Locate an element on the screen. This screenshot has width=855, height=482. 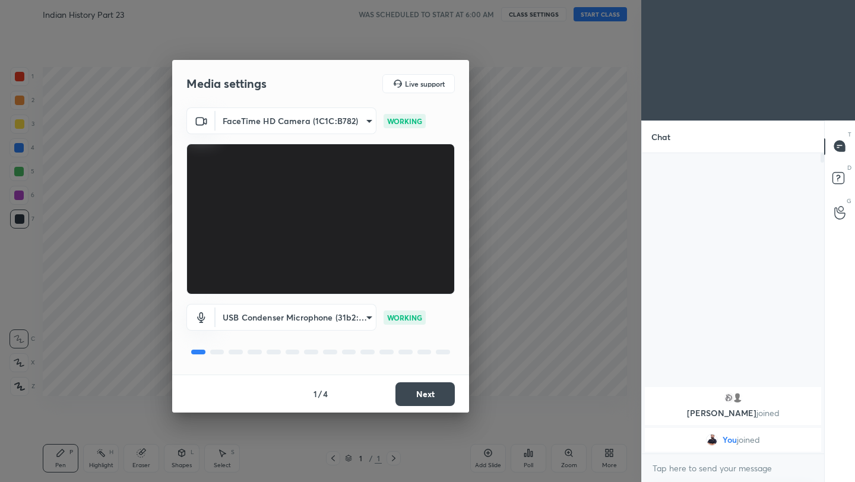
p: D is located at coordinates (849, 167).